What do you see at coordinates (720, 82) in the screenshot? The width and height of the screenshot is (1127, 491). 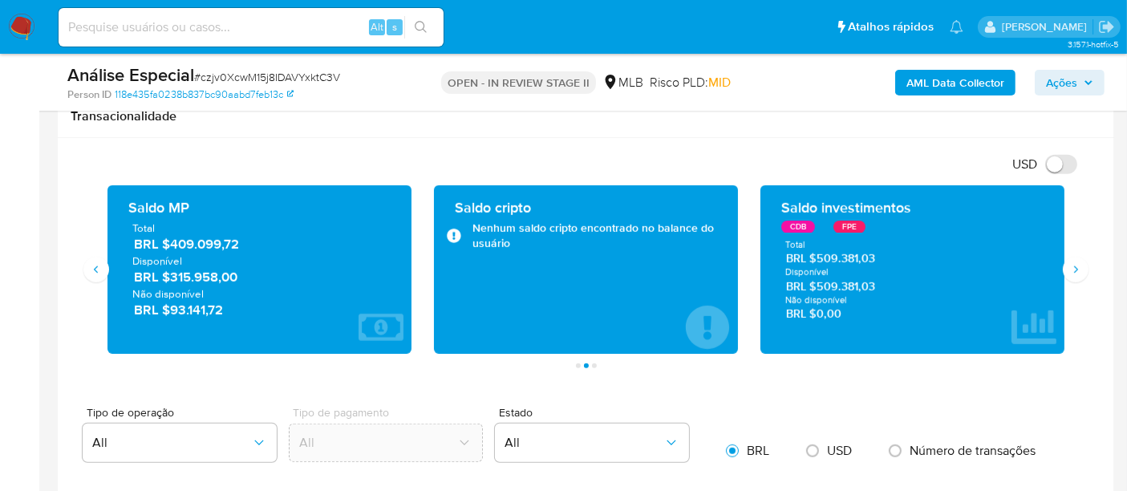 I see `span: MID` at bounding box center [720, 82].